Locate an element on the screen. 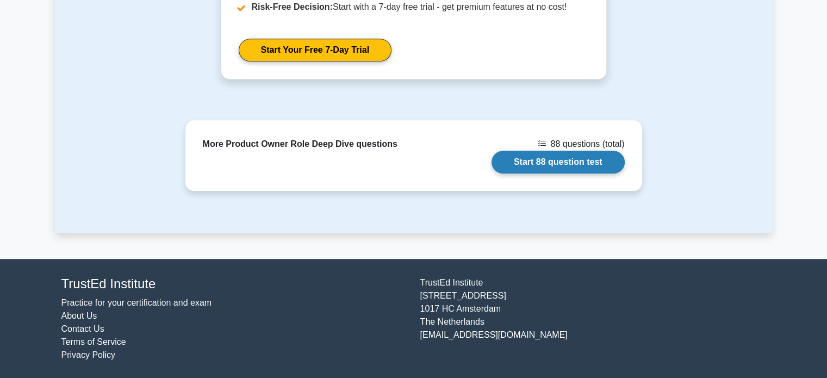 This screenshot has width=827, height=378. a: Start Your Free 7-Day Trial is located at coordinates (315, 50).